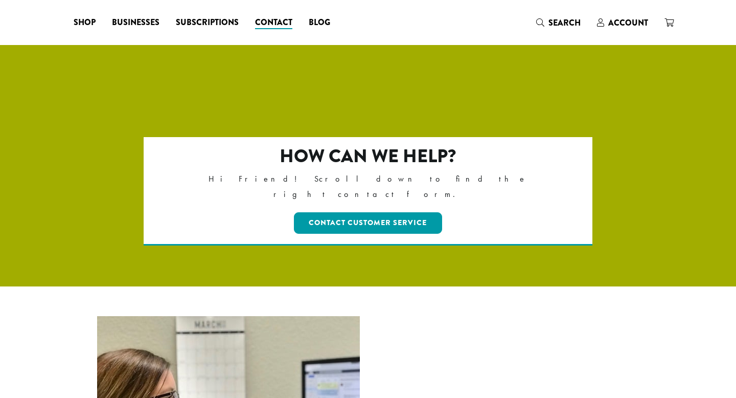 This screenshot has width=736, height=398. What do you see at coordinates (207, 22) in the screenshot?
I see `span: Subscriptions` at bounding box center [207, 22].